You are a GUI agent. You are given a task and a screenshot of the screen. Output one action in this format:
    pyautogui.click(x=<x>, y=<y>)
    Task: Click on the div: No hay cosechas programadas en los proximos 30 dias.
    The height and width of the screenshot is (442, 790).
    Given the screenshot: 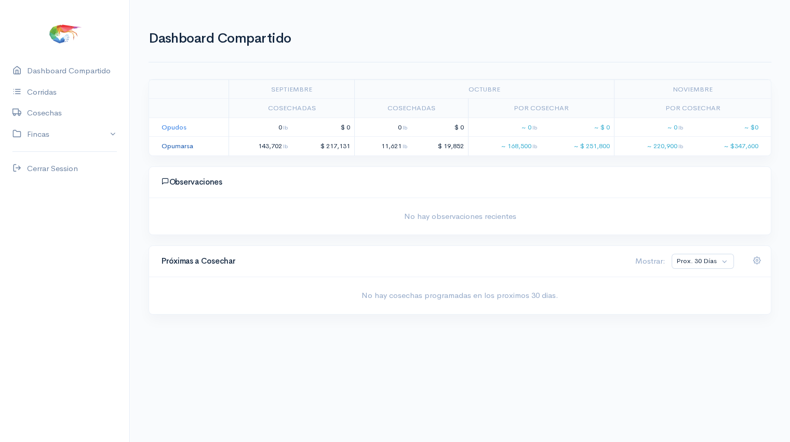 What is the action you would take?
    pyautogui.click(x=460, y=295)
    